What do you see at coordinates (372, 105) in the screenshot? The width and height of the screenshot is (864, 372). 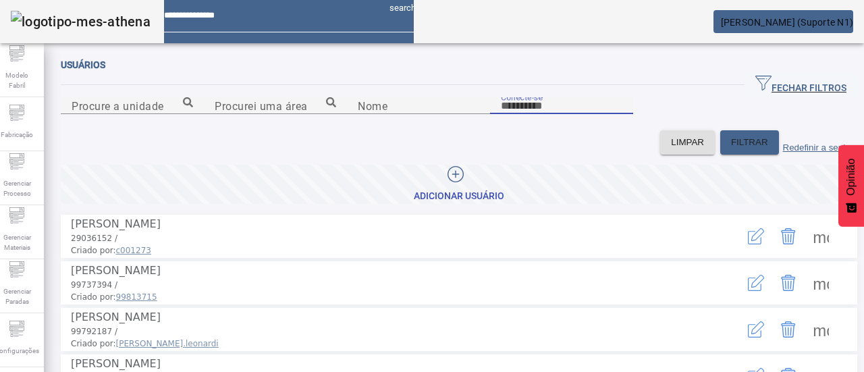 I see `font: Nome` at bounding box center [372, 105].